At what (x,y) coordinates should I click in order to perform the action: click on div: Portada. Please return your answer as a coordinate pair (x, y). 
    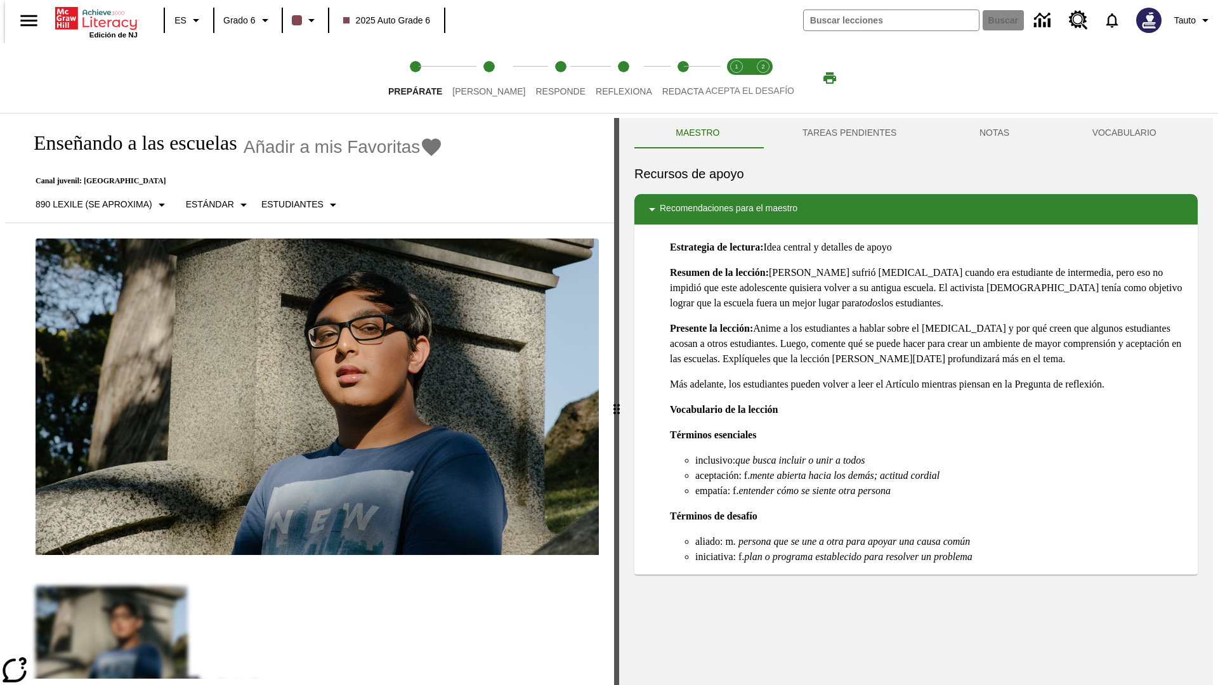
    Looking at the image, I should click on (96, 22).